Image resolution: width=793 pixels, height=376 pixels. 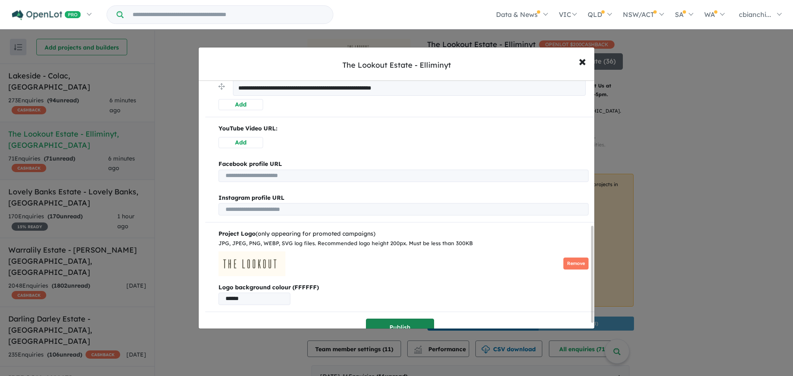 What do you see at coordinates (237, 234) in the screenshot?
I see `b: Project Logo` at bounding box center [237, 234].